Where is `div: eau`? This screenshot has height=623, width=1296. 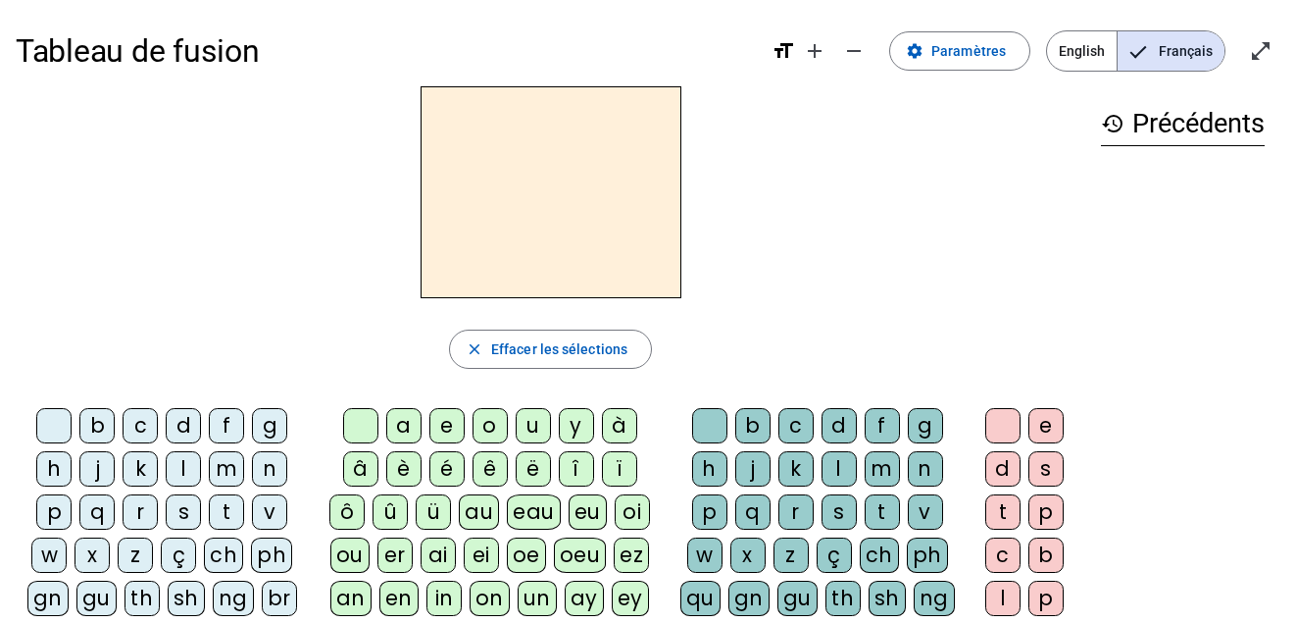
div: eau is located at coordinates (533, 512).